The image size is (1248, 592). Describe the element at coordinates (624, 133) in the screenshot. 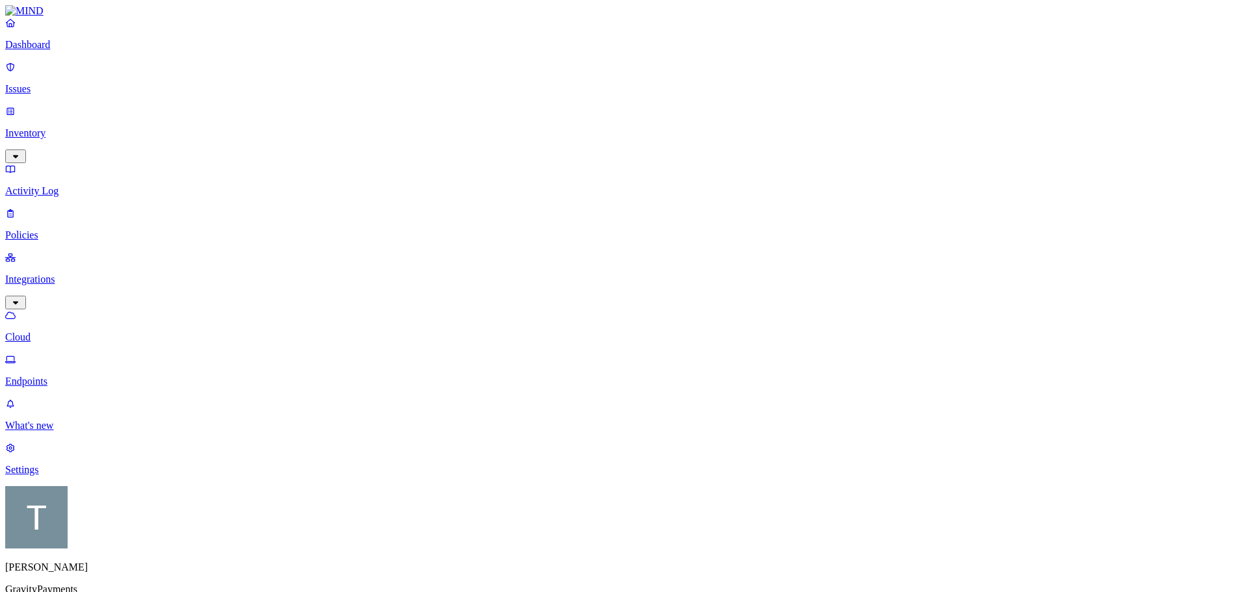

I see `p: Inventory` at that location.